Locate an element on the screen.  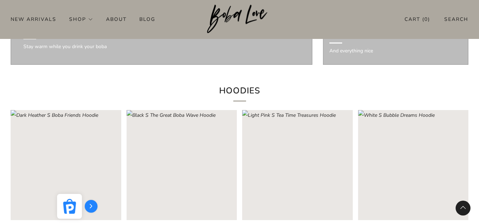
a: White S Bubble Dreams Hoodie Loading image: White S Bubble Dreams Hoodie is located at coordinates (413, 166).